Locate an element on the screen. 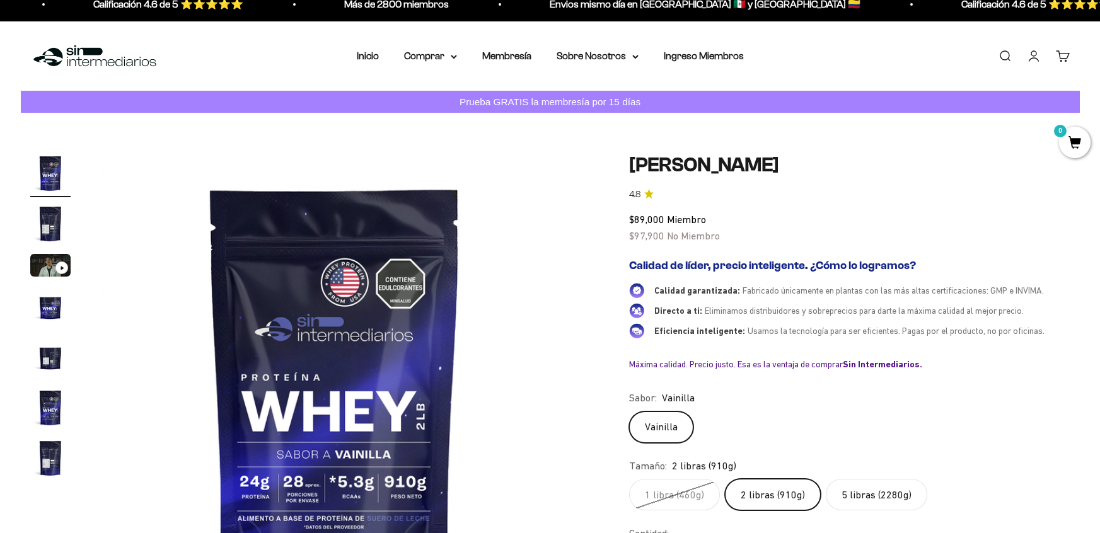 This screenshot has width=1100, height=533. div: Máxima calidad. Precio justo. Esa es la ventaja de comprar is located at coordinates (849, 364).